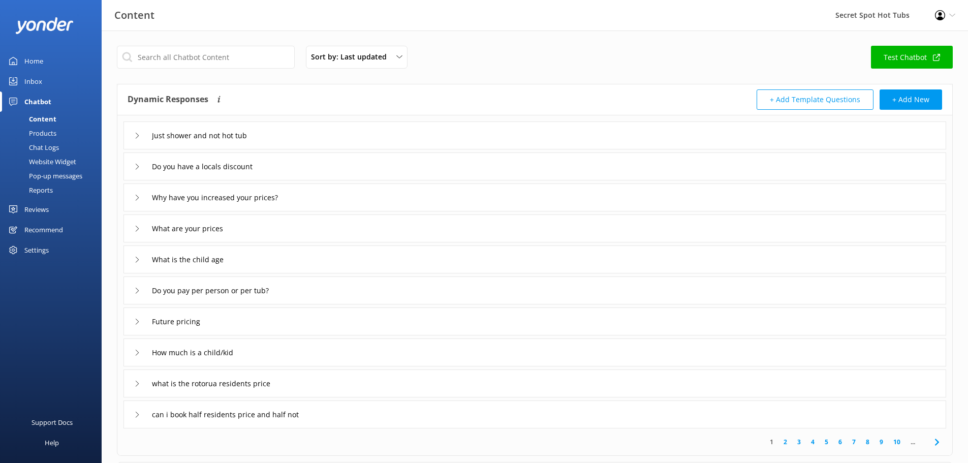  What do you see at coordinates (206, 57) in the screenshot?
I see `input: Search all Chatbot Content` at bounding box center [206, 57].